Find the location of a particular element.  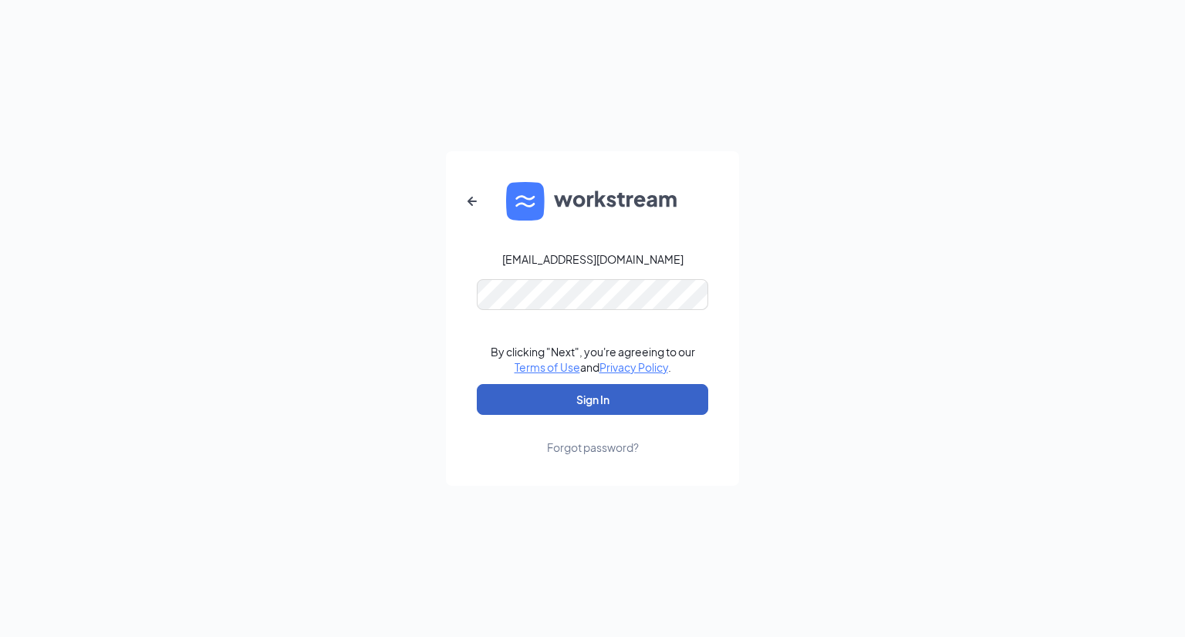

a: Forgot password? is located at coordinates (593, 435).